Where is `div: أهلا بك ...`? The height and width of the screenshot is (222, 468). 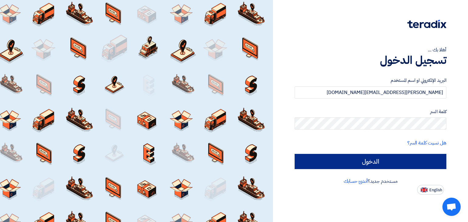 div: أهلا بك ... is located at coordinates (370, 50).